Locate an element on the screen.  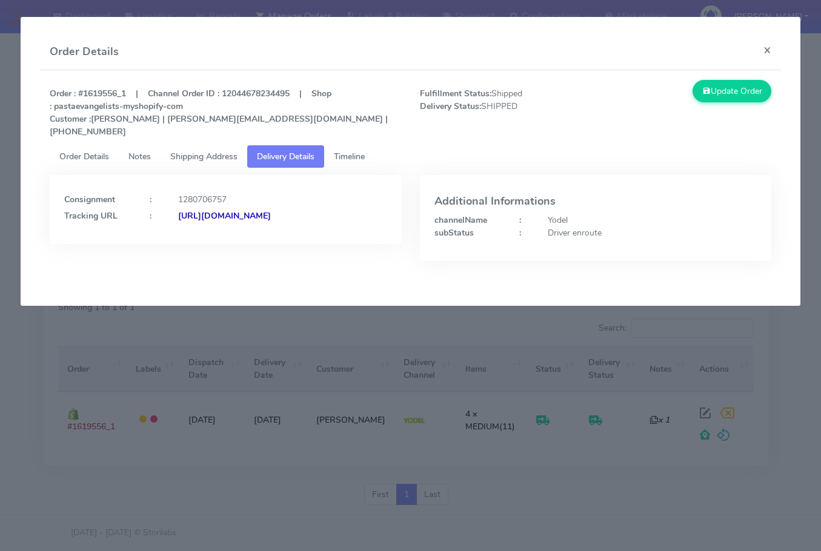
ul: Tabs is located at coordinates (410, 156).